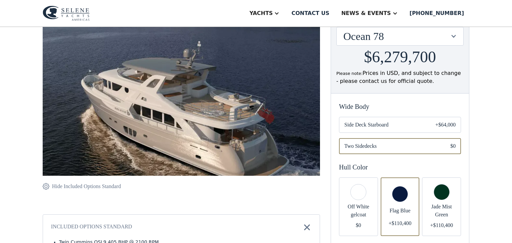 This screenshot has width=512, height=243. Describe the element at coordinates (310, 13) in the screenshot. I see `div: Contact us` at that location.